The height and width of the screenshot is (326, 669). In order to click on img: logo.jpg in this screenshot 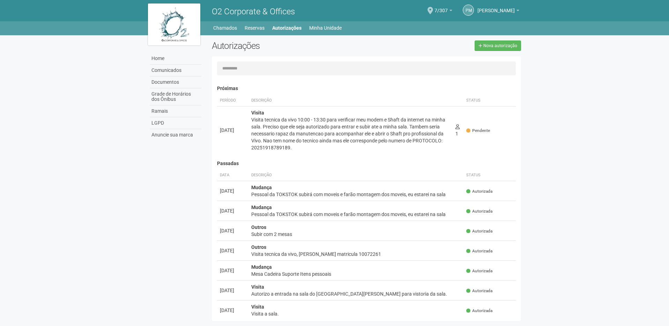, I will do `click(174, 24)`.